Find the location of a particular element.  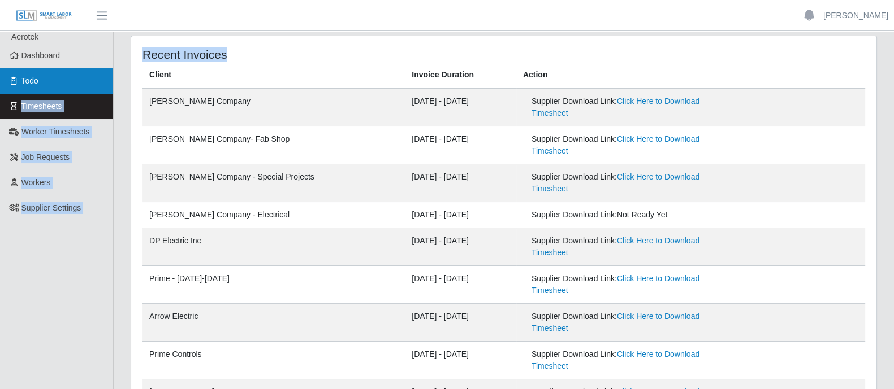

span: Worker Timesheets is located at coordinates (55, 132).